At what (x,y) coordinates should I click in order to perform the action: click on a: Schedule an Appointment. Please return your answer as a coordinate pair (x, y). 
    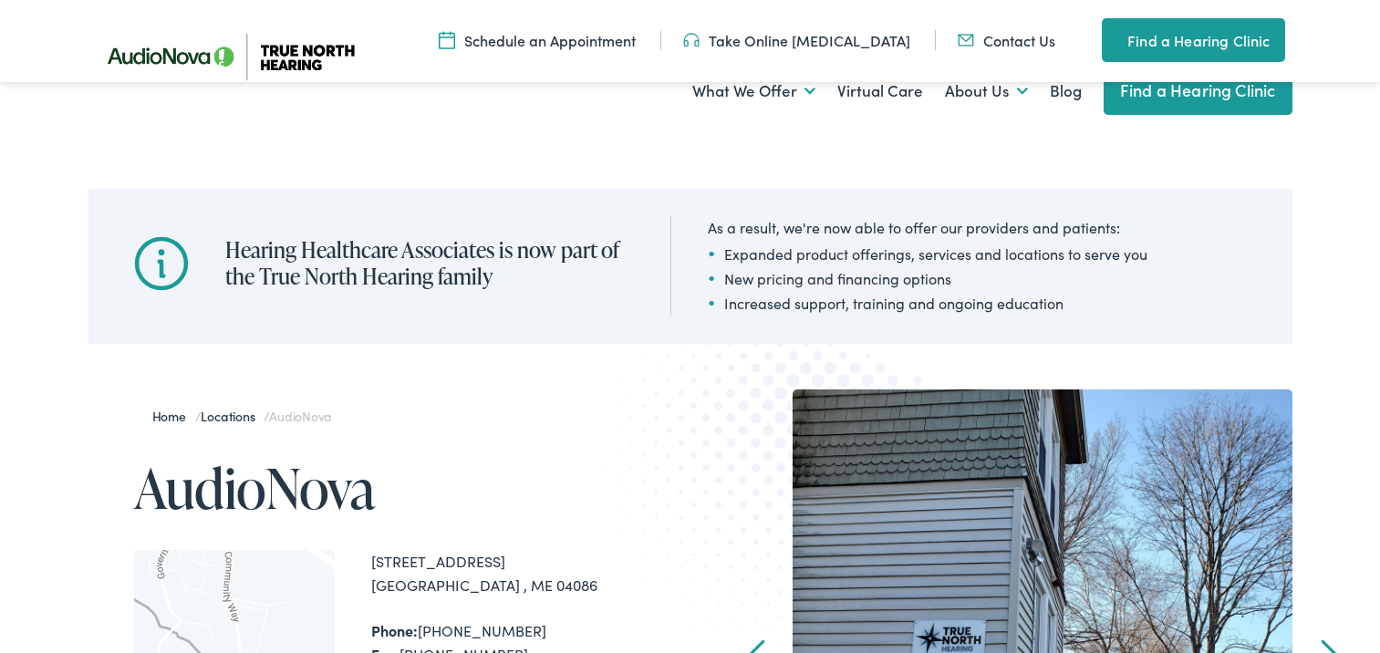
    Looking at the image, I should click on (537, 40).